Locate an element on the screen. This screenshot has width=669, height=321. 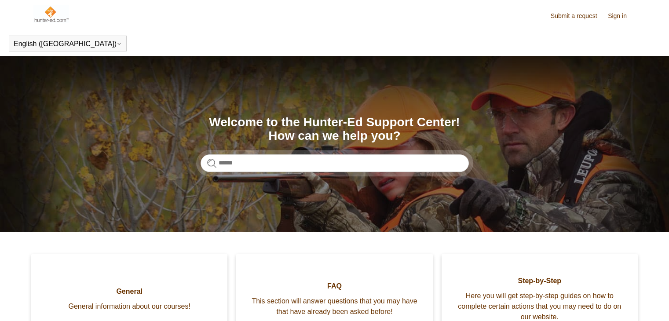
img: Hunter-Ed Help Center home page is located at coordinates (51, 14).